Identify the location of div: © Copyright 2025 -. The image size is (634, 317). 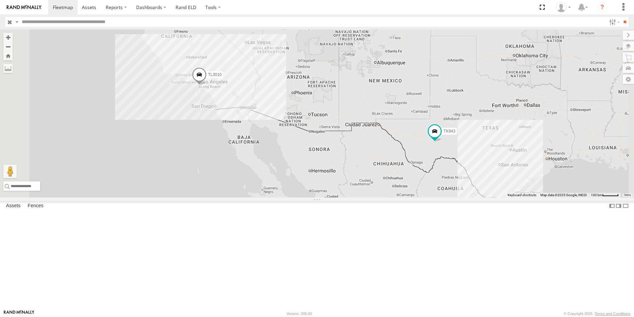
(597, 314).